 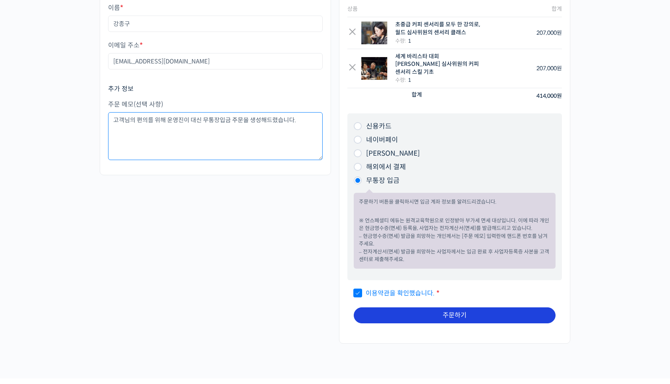 What do you see at coordinates (128, 268) in the screenshot?
I see `span: 설정` at bounding box center [128, 268].